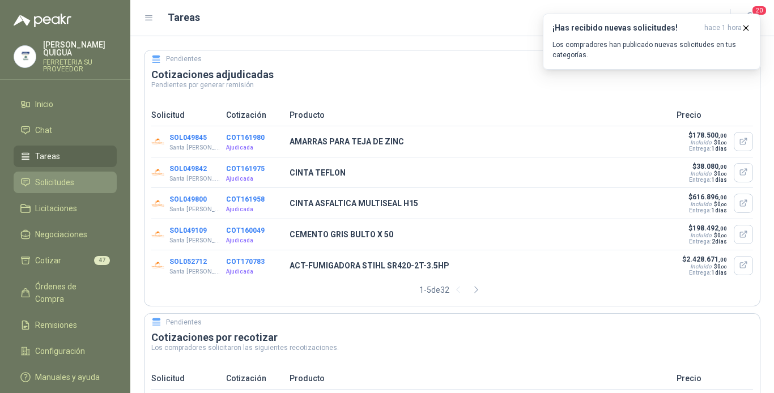  Describe the element at coordinates (712, 167) in the screenshot. I see `span: 38.080` at that location.